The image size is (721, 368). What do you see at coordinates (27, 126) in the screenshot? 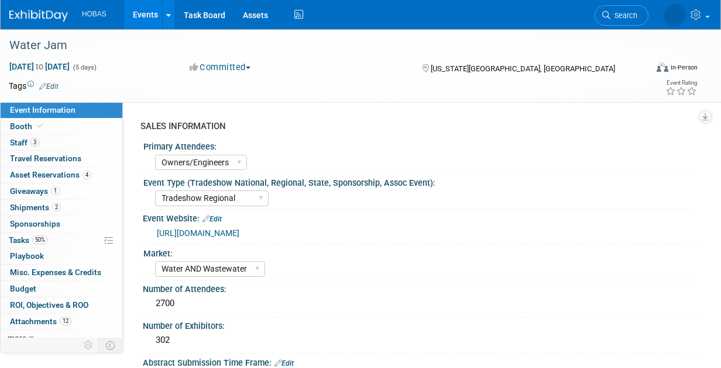
I see `span: Booth` at bounding box center [27, 126].